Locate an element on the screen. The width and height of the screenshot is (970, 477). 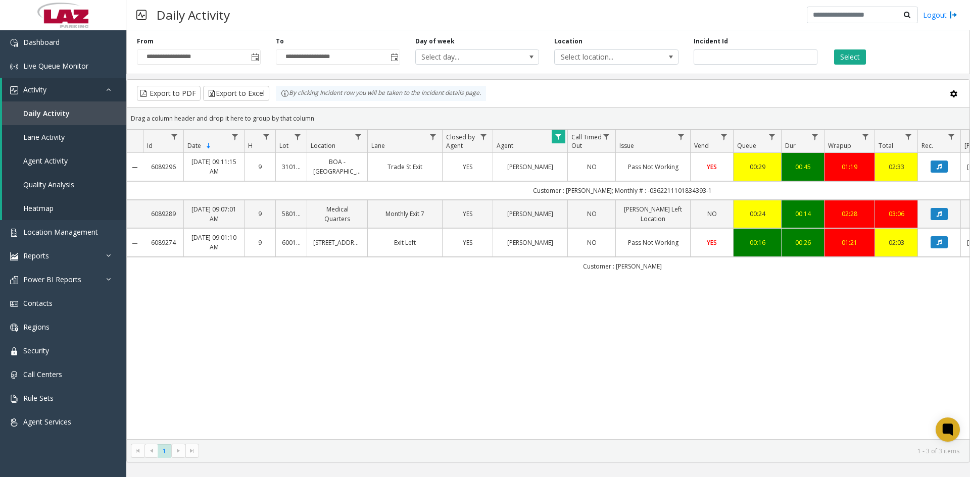
a: 00:29 is located at coordinates (757, 167).